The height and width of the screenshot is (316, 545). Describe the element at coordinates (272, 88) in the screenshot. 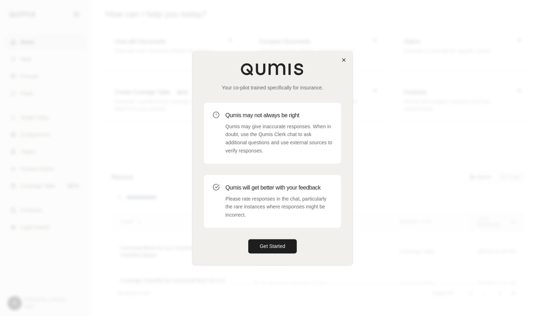

I see `p: Your co-pilot trained specifically for insurance.` at that location.